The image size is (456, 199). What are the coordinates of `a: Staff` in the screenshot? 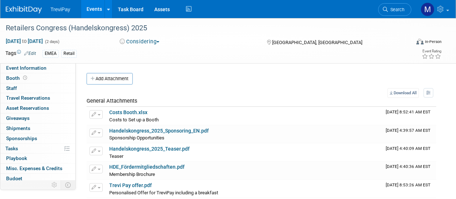 It's located at (38, 88).